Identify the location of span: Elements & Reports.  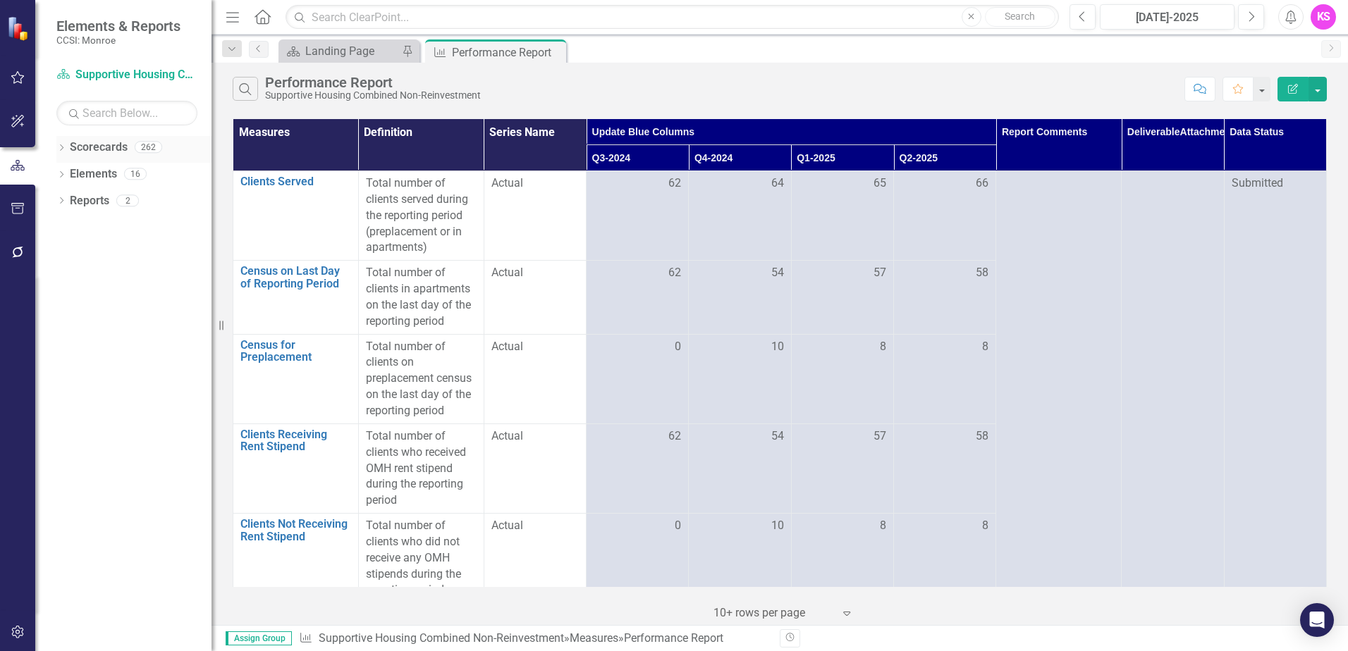
(118, 26).